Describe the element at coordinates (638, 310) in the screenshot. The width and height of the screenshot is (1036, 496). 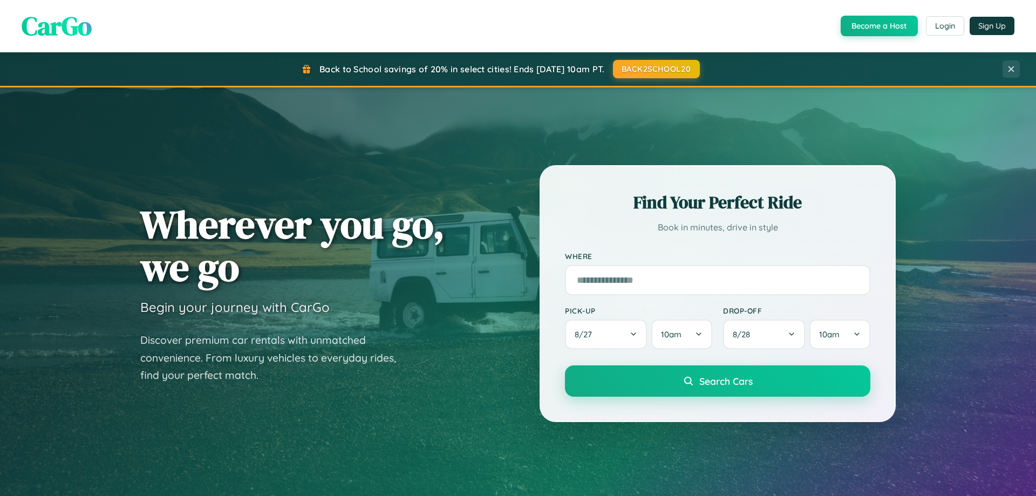
I see `label: Pick-up` at that location.